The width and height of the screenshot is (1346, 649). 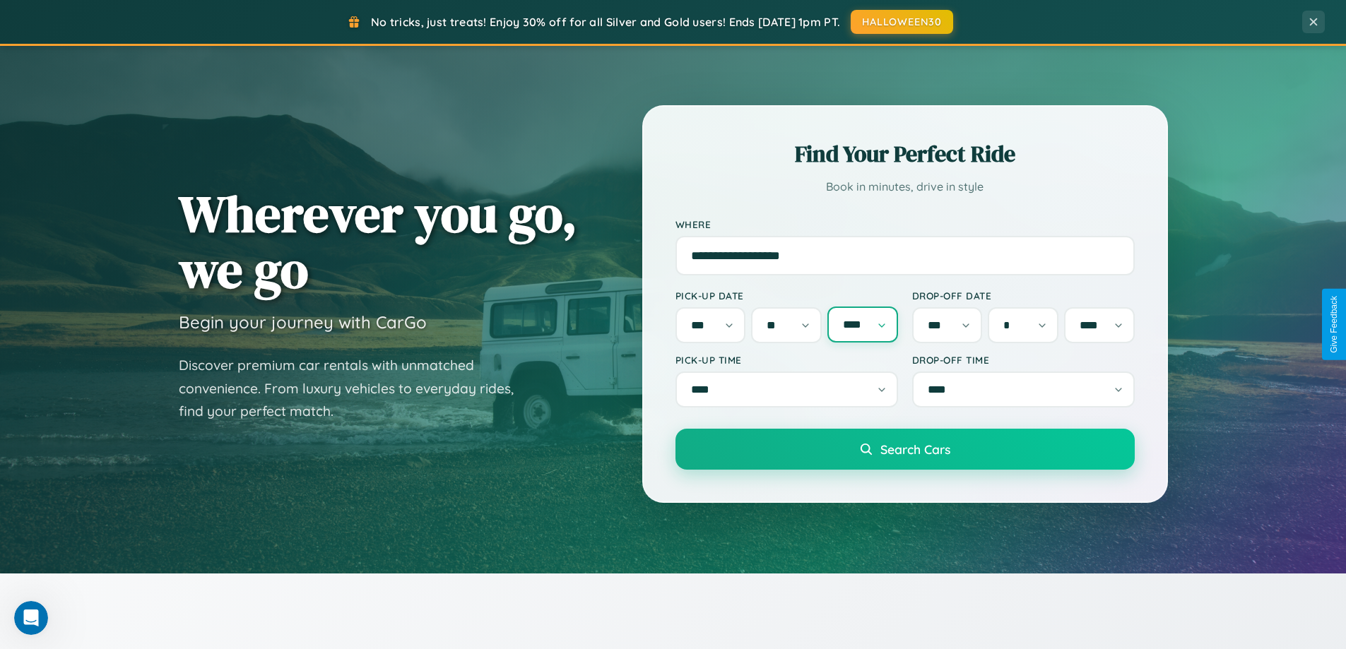 What do you see at coordinates (378, 242) in the screenshot?
I see `h1: Wherever you go, we go` at bounding box center [378, 242].